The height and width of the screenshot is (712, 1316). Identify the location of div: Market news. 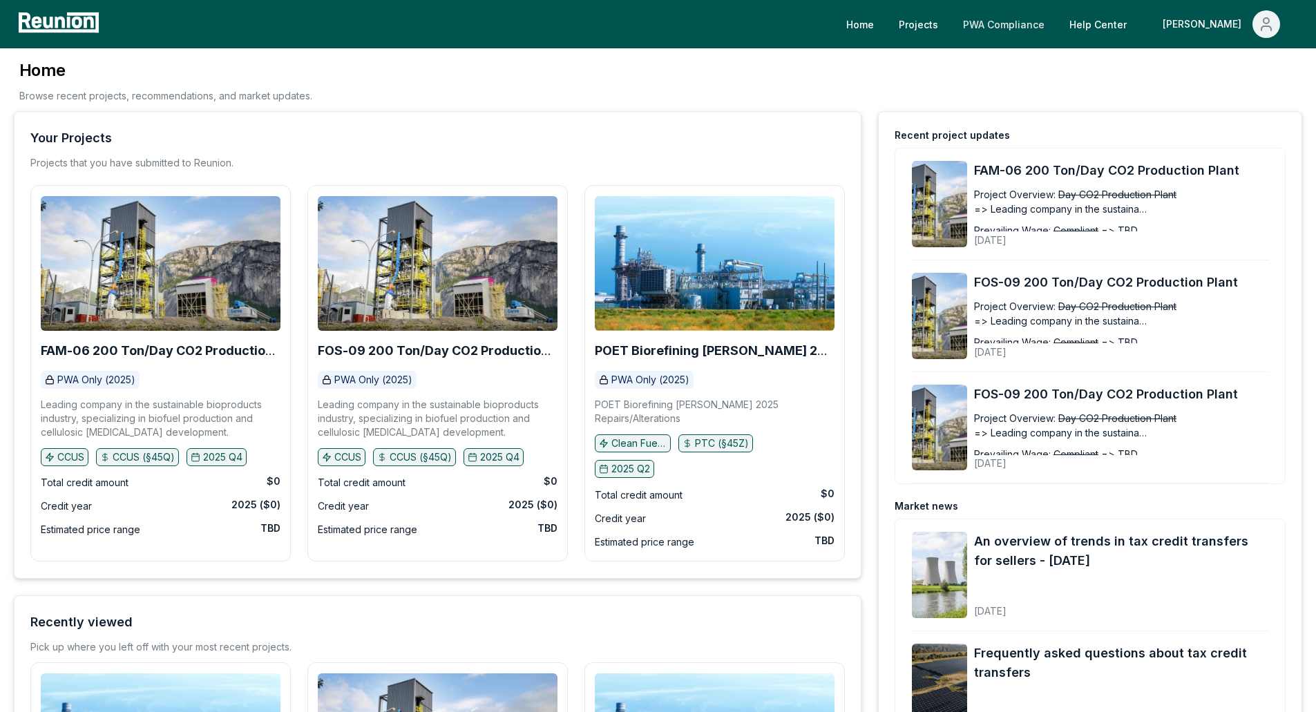
(926, 506).